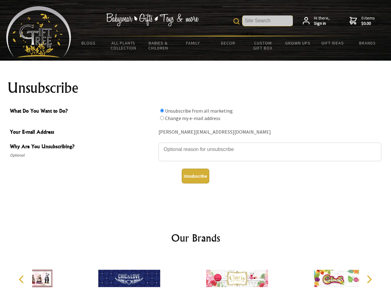  I want to click on label: Change my e-mail address, so click(192, 118).